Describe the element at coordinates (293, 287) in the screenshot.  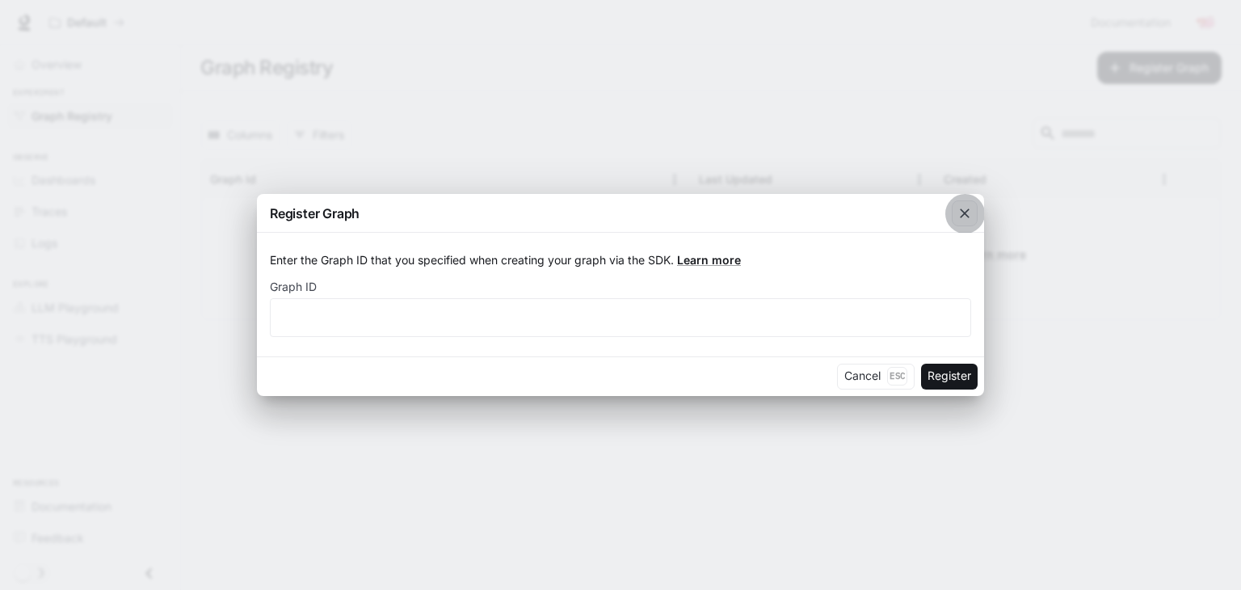
I see `p: Graph ID` at that location.